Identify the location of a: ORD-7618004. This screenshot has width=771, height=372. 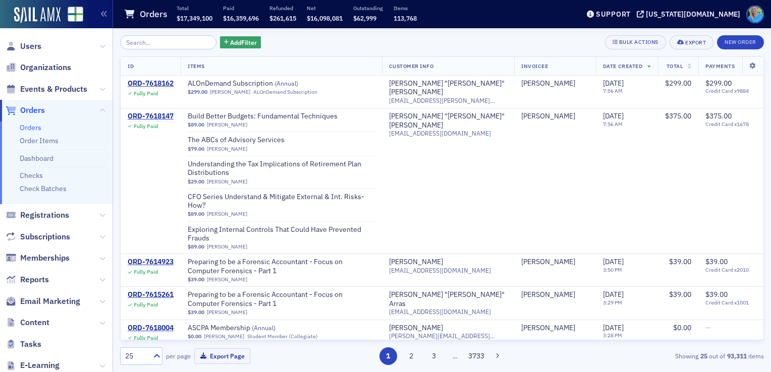
(150, 328).